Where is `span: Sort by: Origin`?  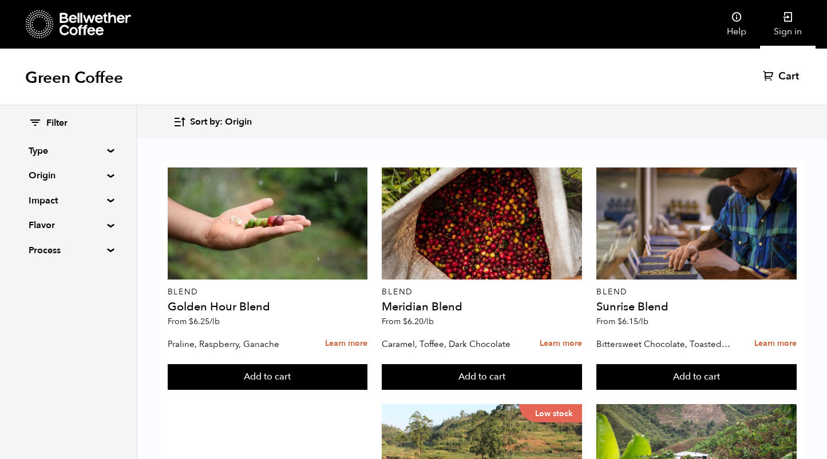 span: Sort by: Origin is located at coordinates (221, 122).